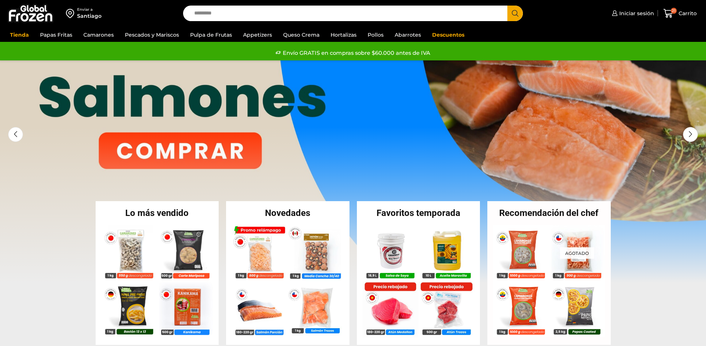  Describe the element at coordinates (301, 35) in the screenshot. I see `a: Queso Crema` at that location.